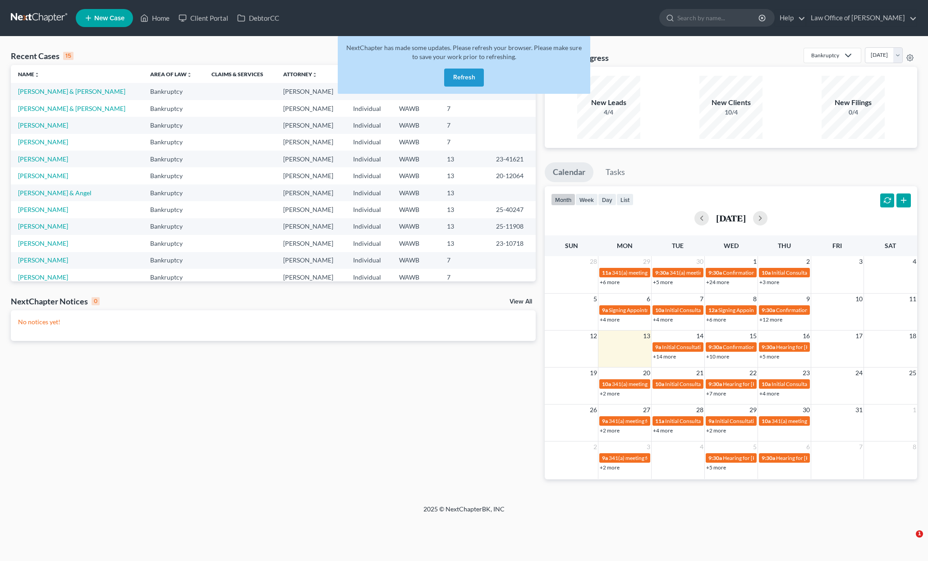 The image size is (928, 561). What do you see at coordinates (717, 356) in the screenshot?
I see `a: +10 more` at bounding box center [717, 356].